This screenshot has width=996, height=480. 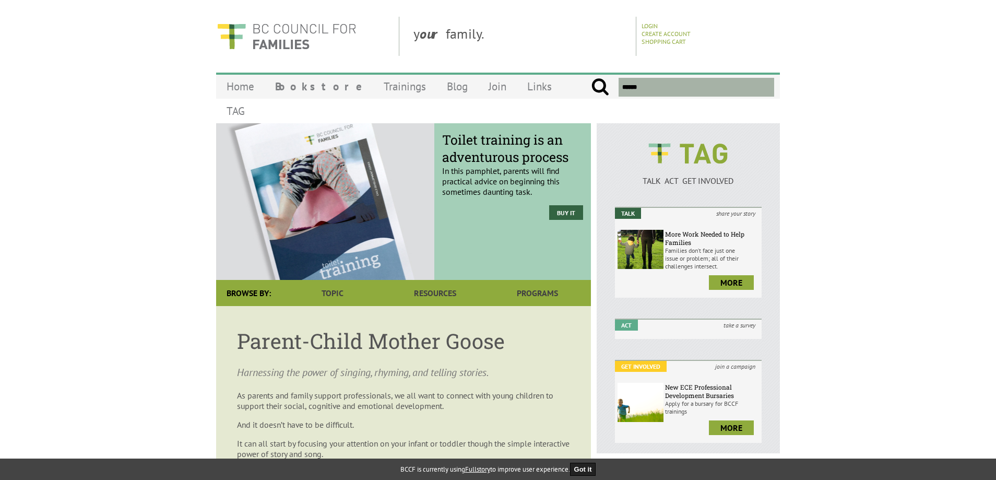 I want to click on div: y family., so click(x=520, y=36).